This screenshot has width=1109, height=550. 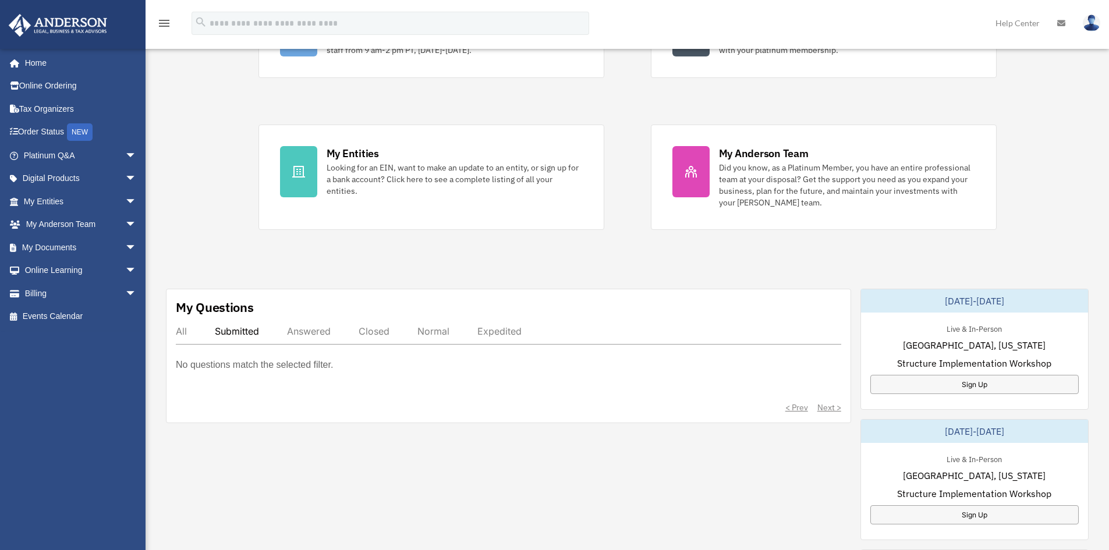 What do you see at coordinates (499, 331) in the screenshot?
I see `div: Expedited` at bounding box center [499, 331].